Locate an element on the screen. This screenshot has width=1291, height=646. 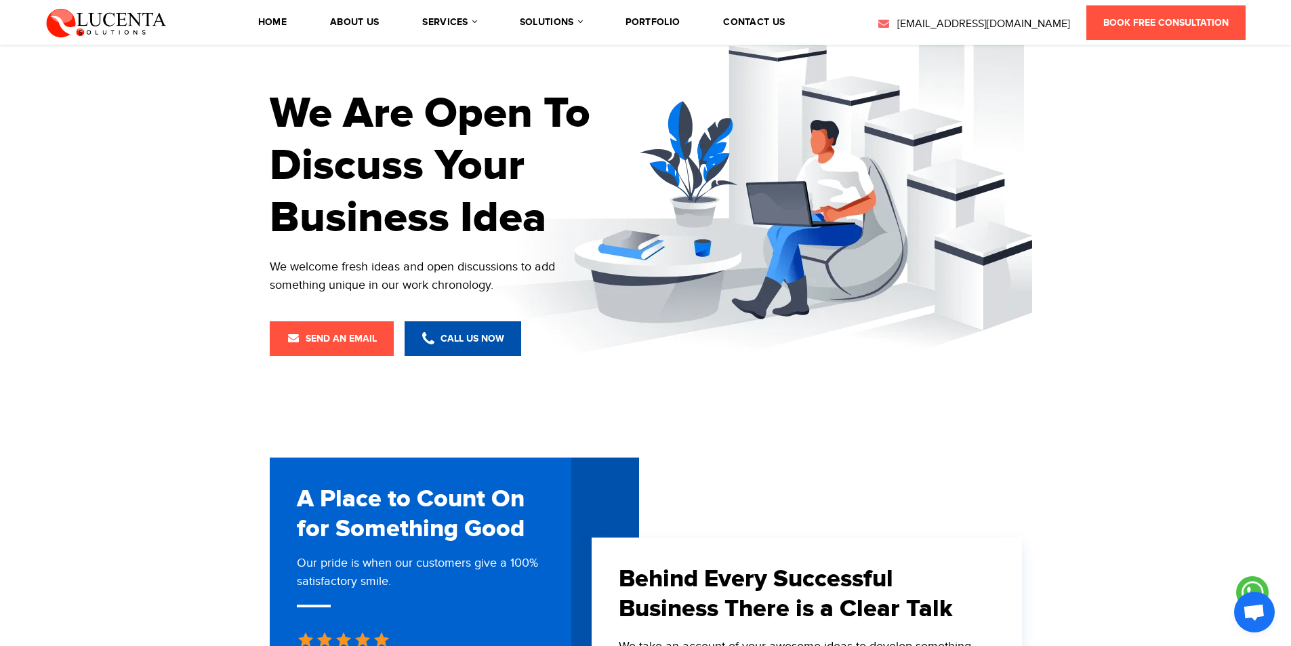
a: About Us is located at coordinates (355, 22).